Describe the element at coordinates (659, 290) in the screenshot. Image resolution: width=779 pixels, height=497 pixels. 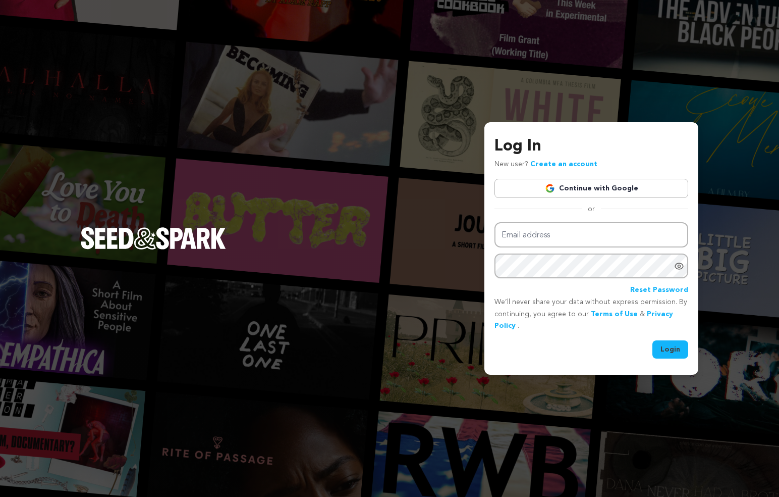
I see `a: Reset Password` at that location.